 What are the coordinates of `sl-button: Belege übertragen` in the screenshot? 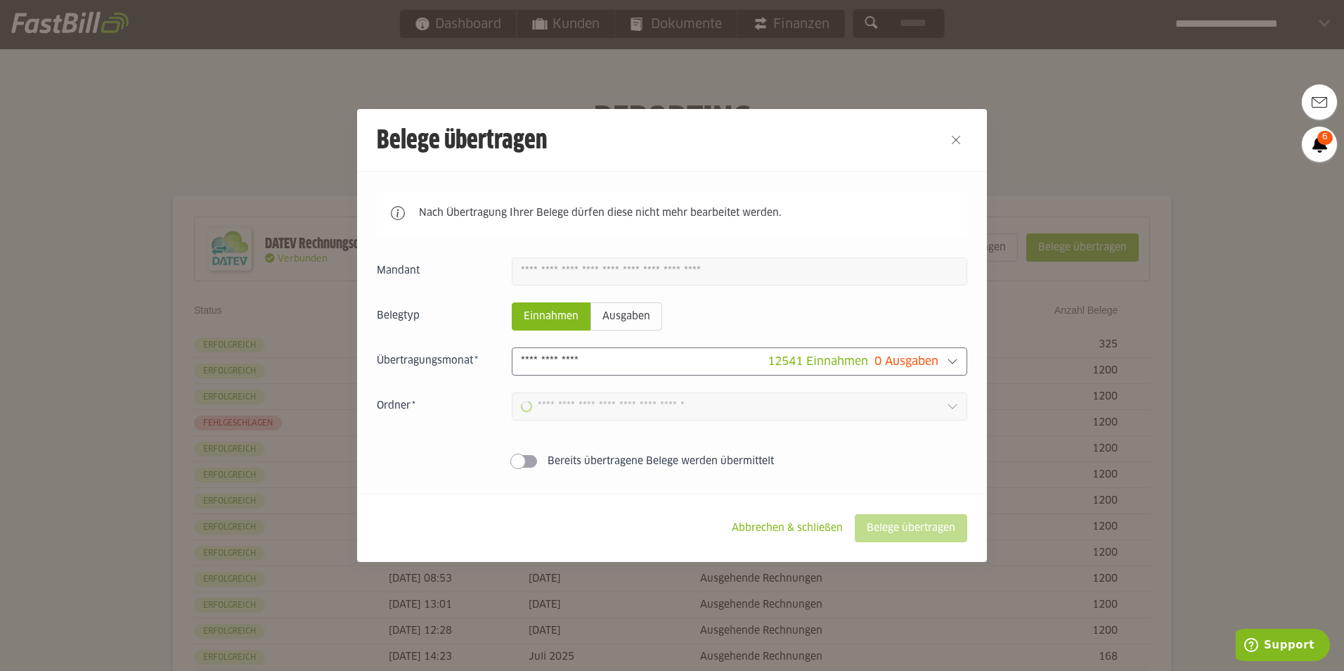 It's located at (911, 528).